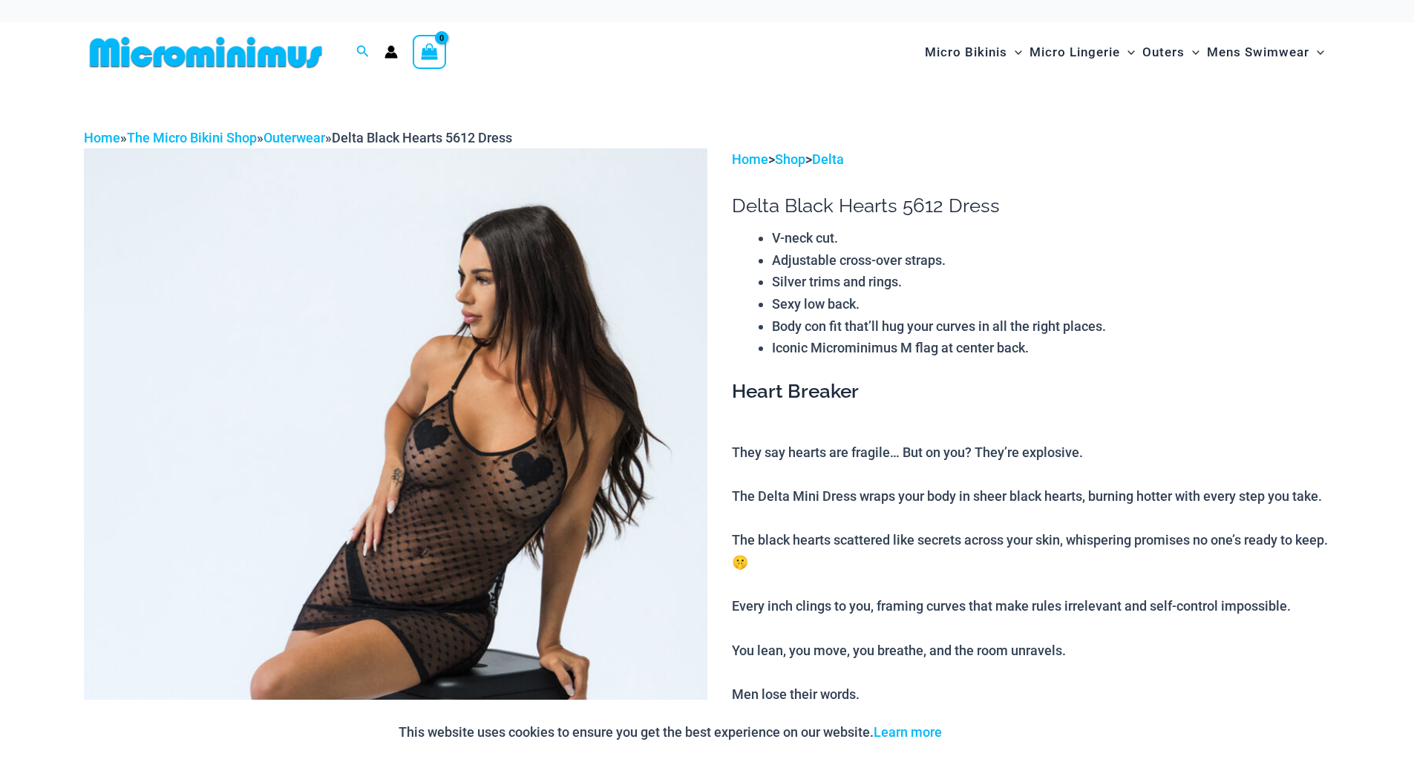 The width and height of the screenshot is (1414, 765). Describe the element at coordinates (191, 137) in the screenshot. I see `a: The Micro Bikini Shop` at that location.